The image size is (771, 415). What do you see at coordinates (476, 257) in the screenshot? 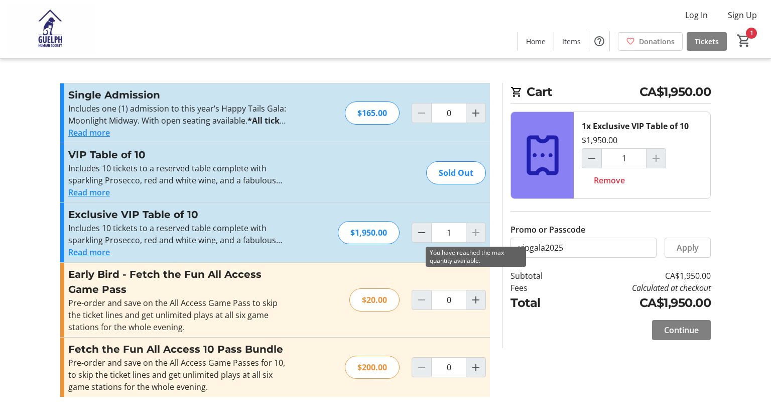
I see `div: You have reached the max quantity available.` at bounding box center [476, 257].